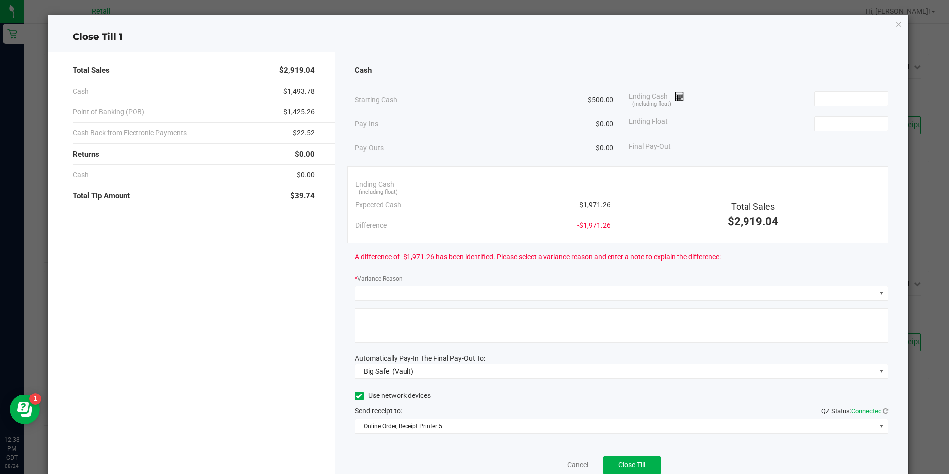 This screenshot has width=949, height=474. What do you see at coordinates (601, 100) in the screenshot?
I see `span: $500.00` at bounding box center [601, 100].